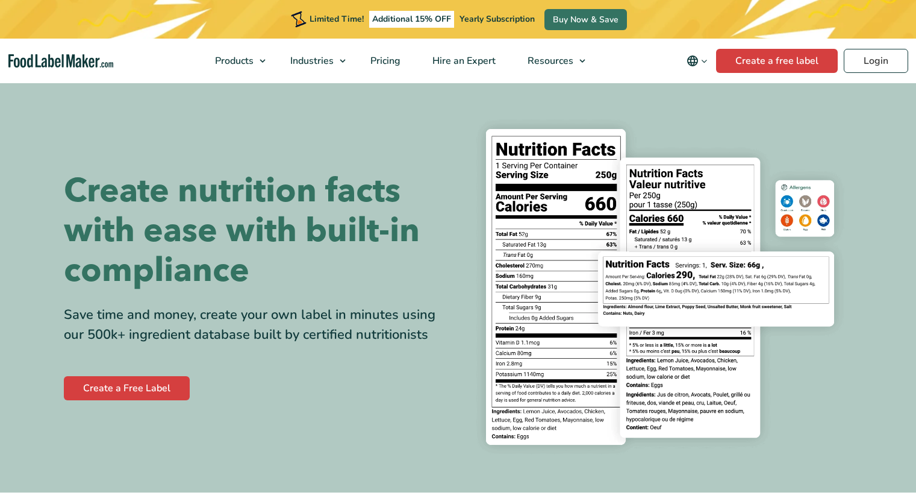  I want to click on a: Buy Now & Save, so click(586, 19).